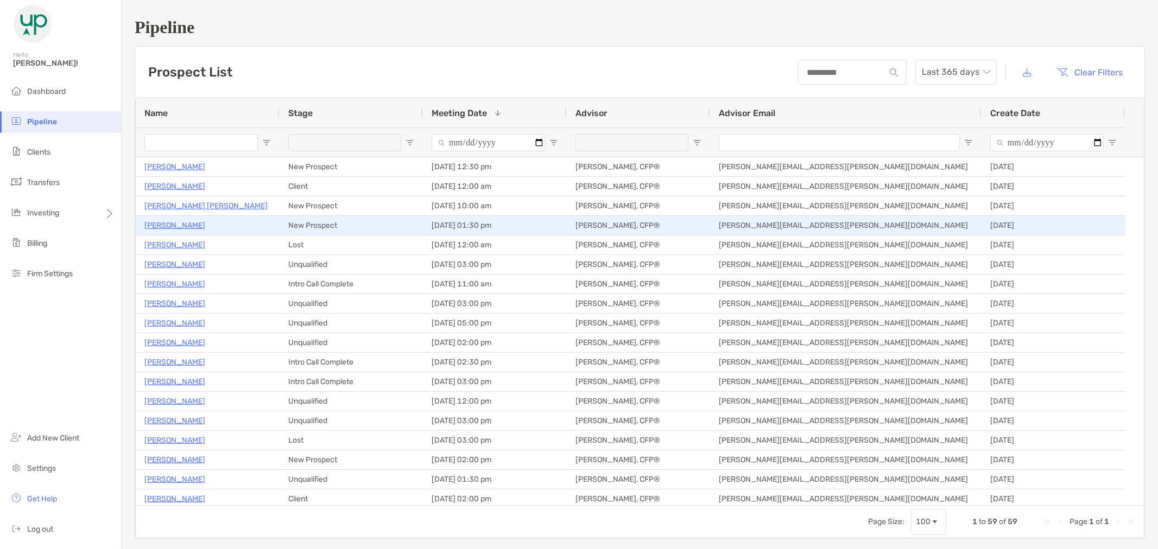  What do you see at coordinates (839, 143) in the screenshot?
I see `input: Advisor Email Filter Input` at bounding box center [839, 143].